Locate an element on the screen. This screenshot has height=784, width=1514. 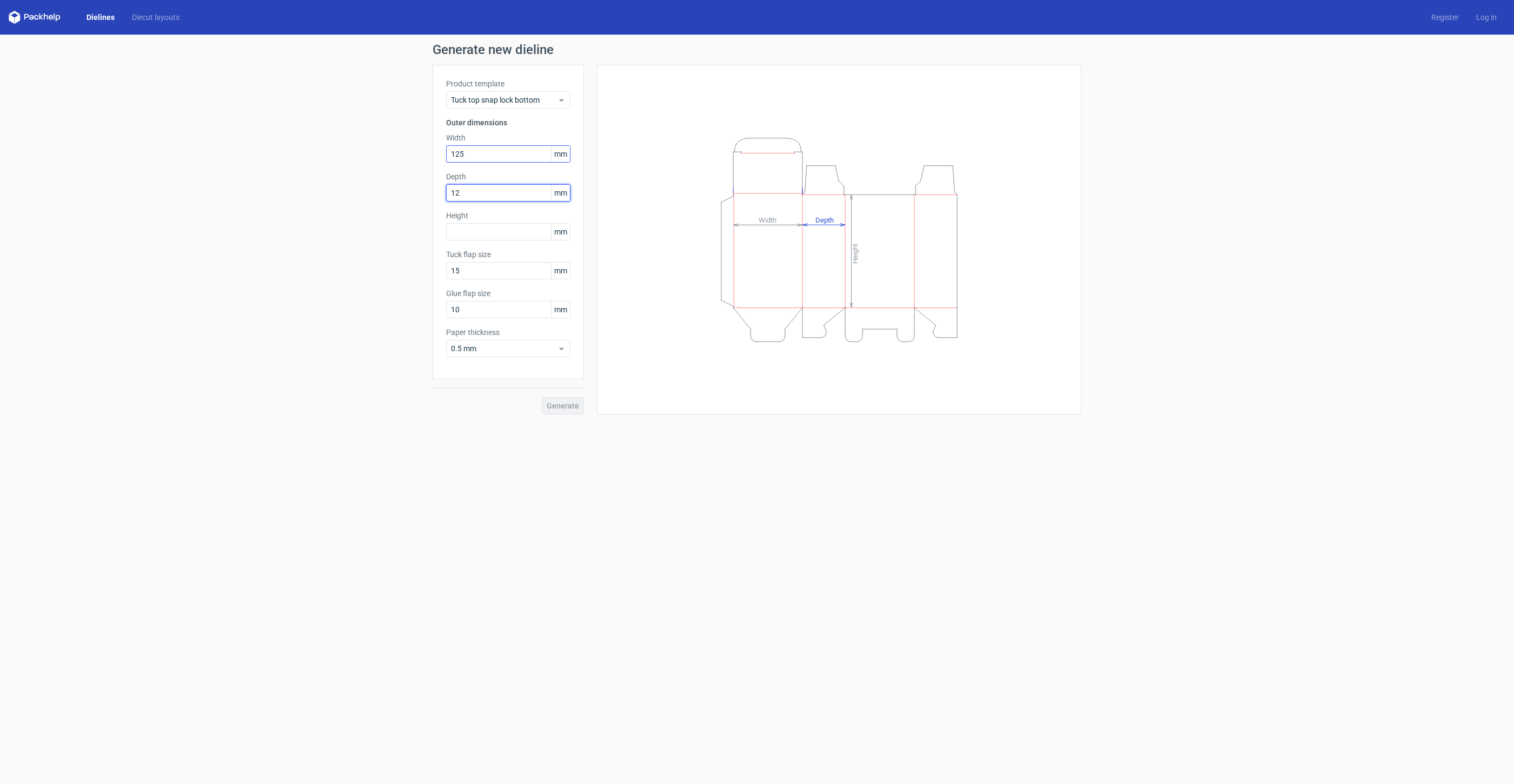
label: Glue flap size is located at coordinates (508, 294).